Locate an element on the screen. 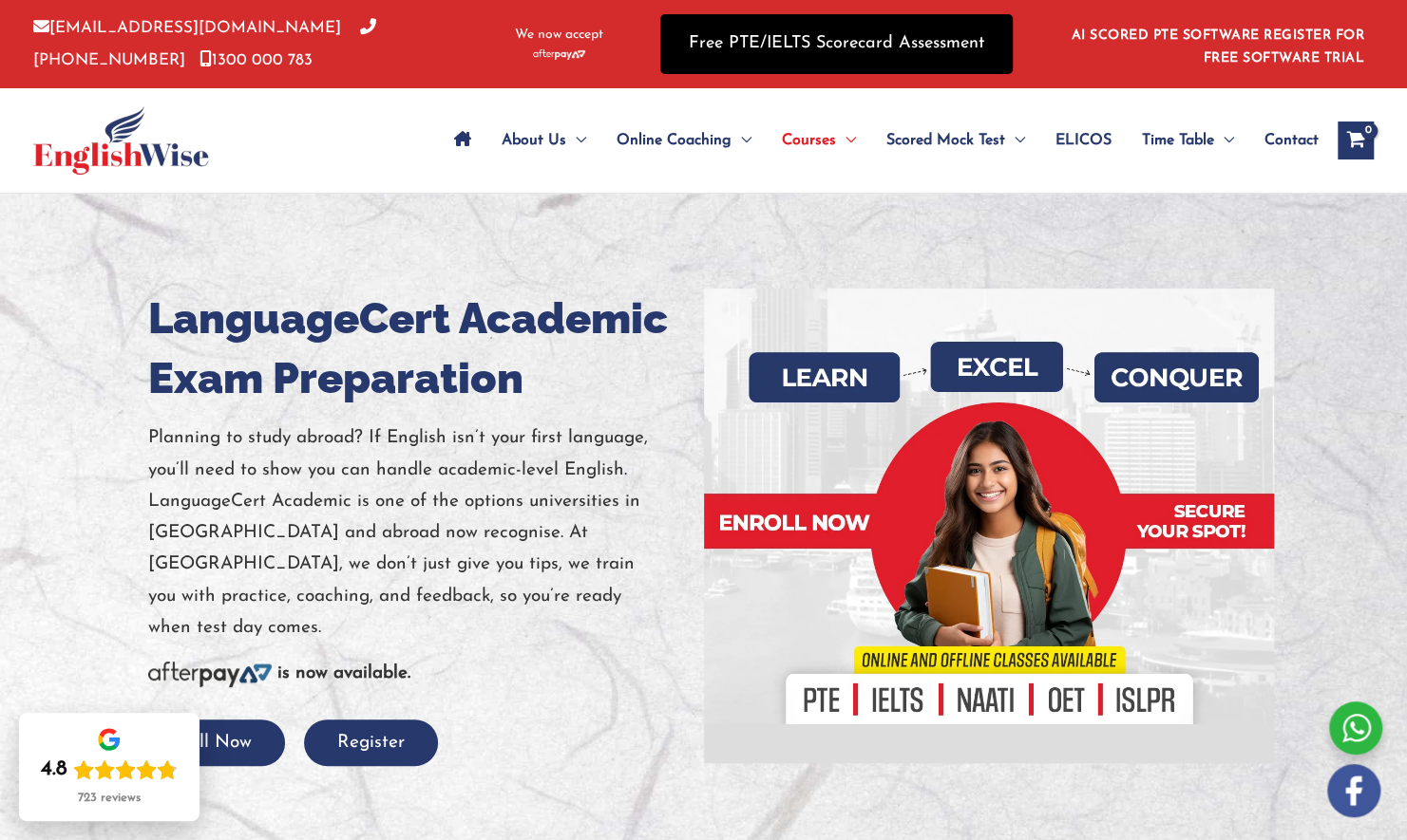 Image resolution: width=1407 pixels, height=840 pixels. aside: Header Widget 1 is located at coordinates (1217, 43).